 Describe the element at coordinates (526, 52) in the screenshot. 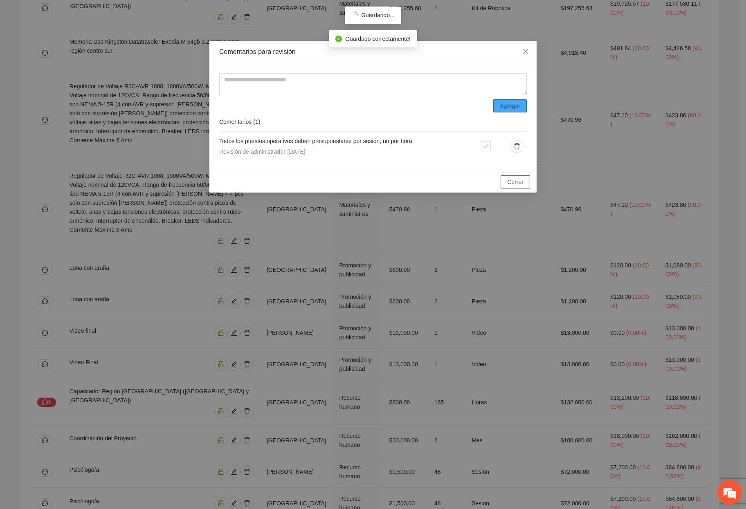

I see `button: Close` at that location.